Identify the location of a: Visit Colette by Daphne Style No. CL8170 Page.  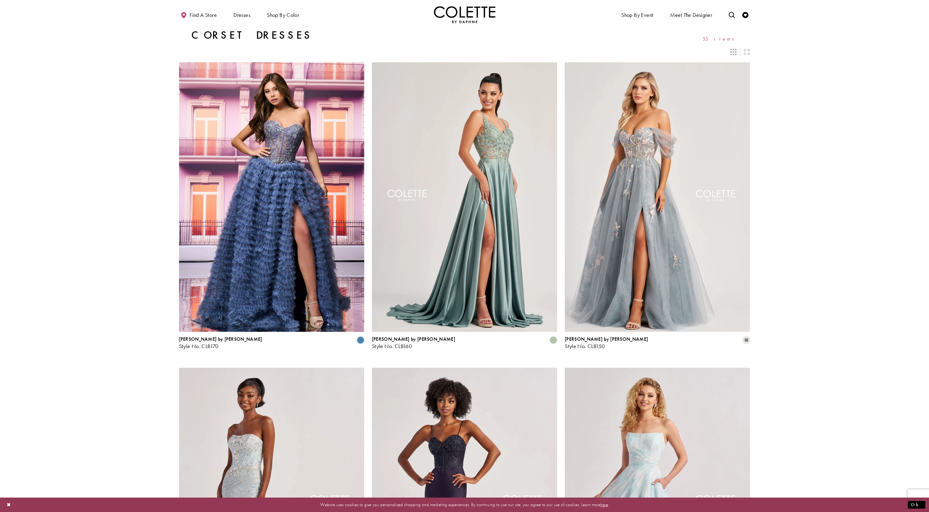
(271, 197).